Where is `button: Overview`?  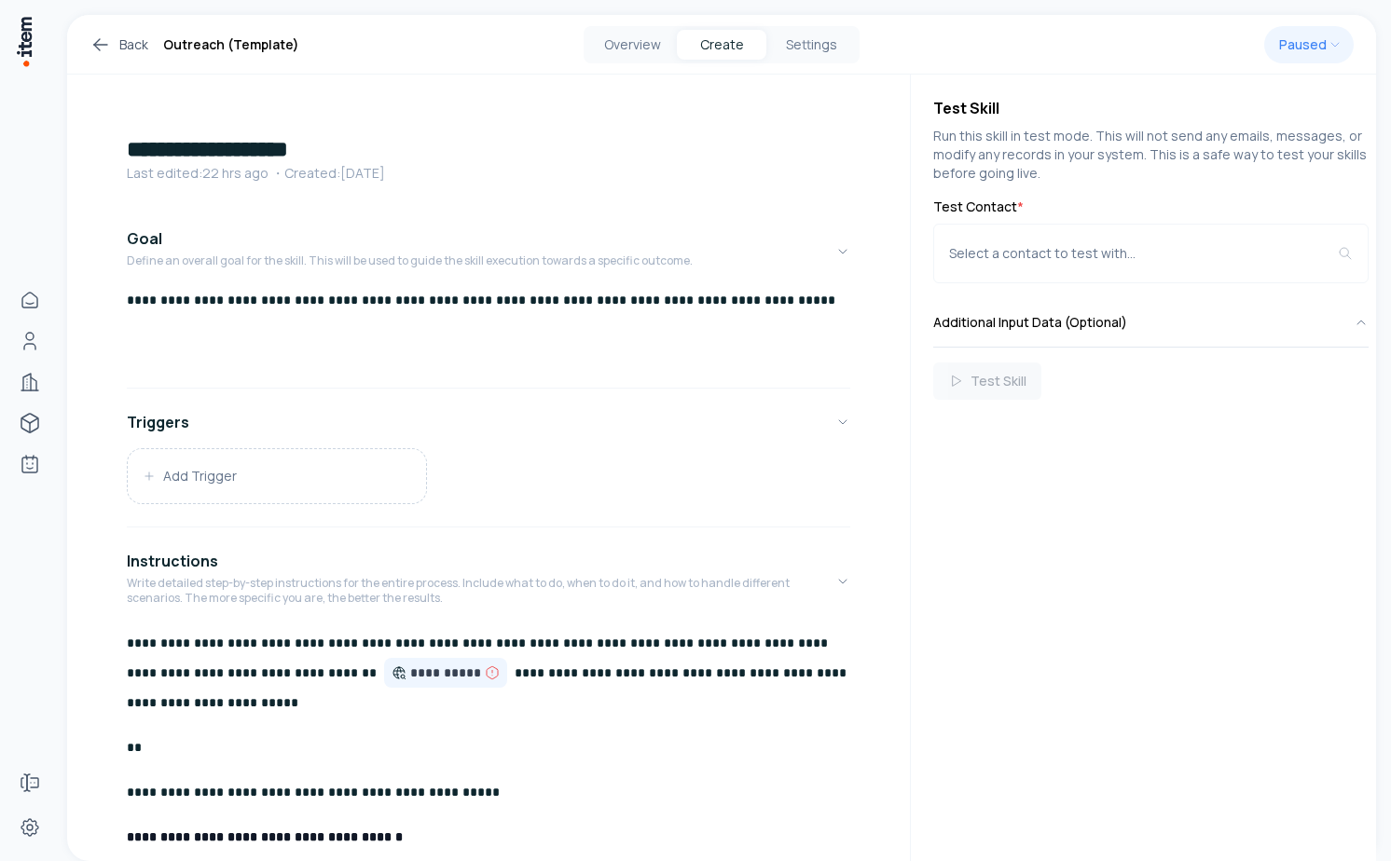 button: Overview is located at coordinates (632, 45).